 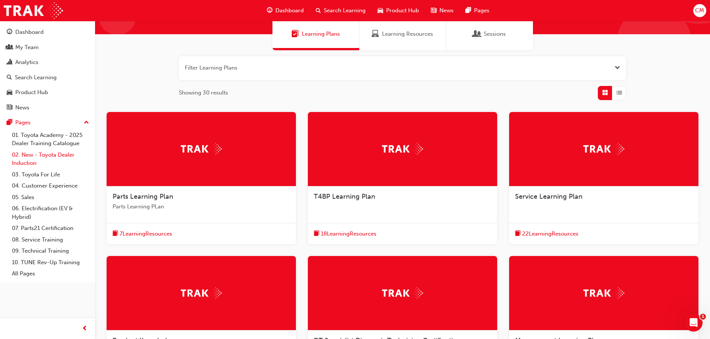 I want to click on a: Trak, so click(x=33, y=10).